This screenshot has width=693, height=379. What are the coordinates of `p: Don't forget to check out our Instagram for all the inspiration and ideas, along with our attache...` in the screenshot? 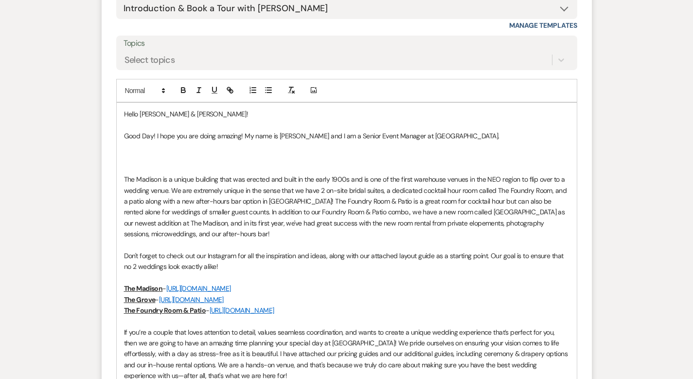 It's located at (347, 261).